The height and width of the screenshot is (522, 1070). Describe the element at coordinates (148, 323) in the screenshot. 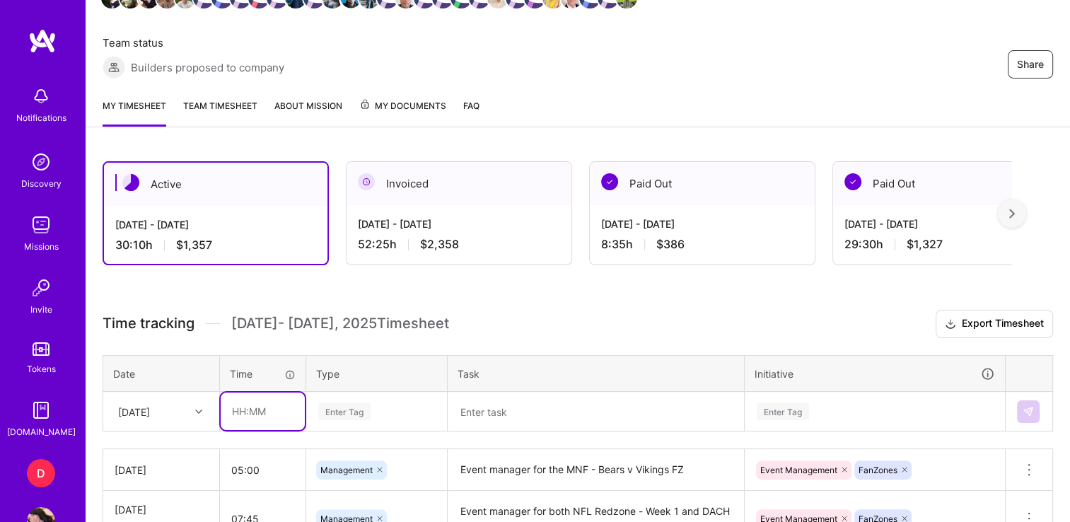

I see `span: Time tracking` at that location.